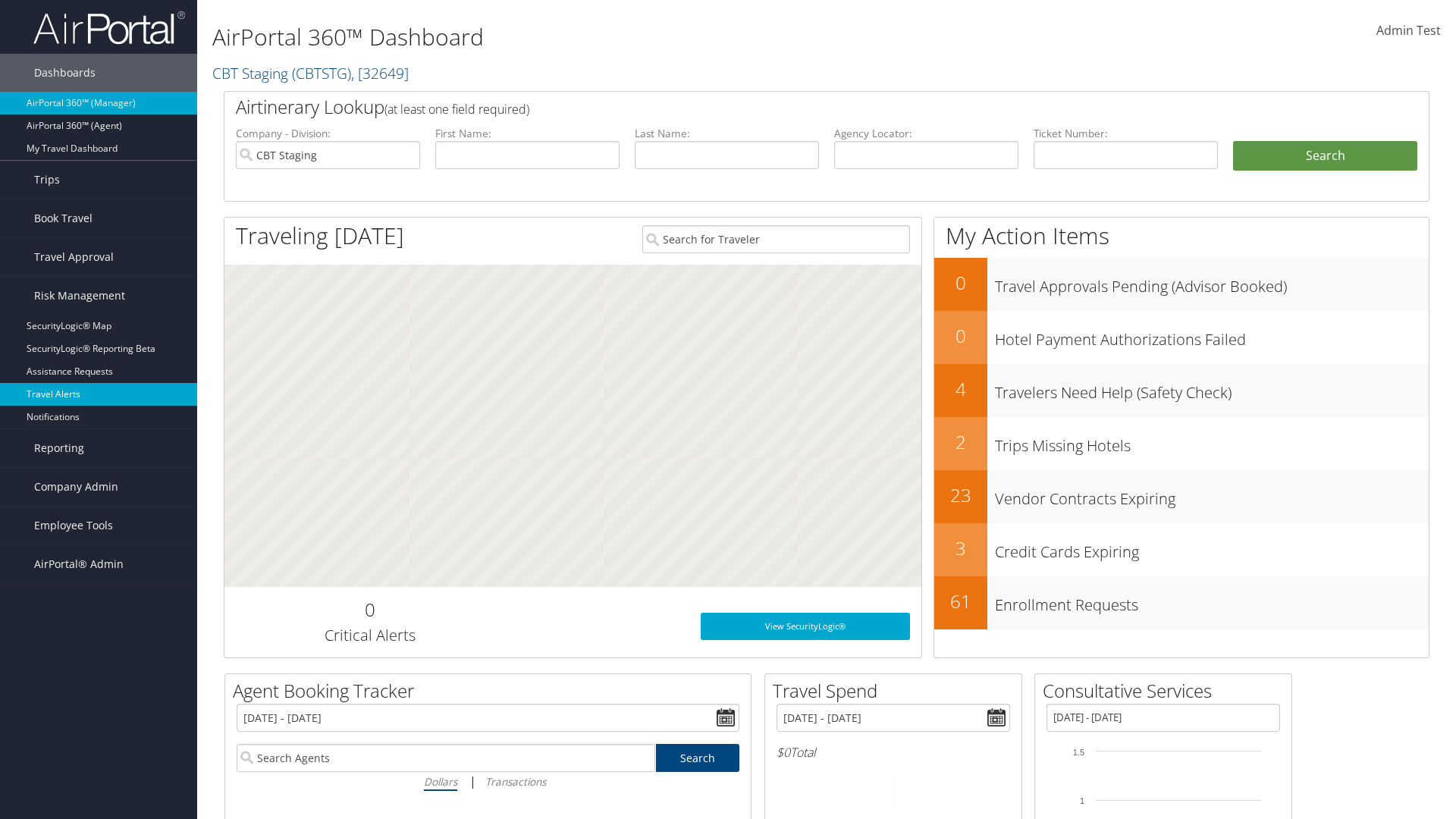  What do you see at coordinates (1078, 752) in the screenshot?
I see `tspan: 1.5` at bounding box center [1078, 752].